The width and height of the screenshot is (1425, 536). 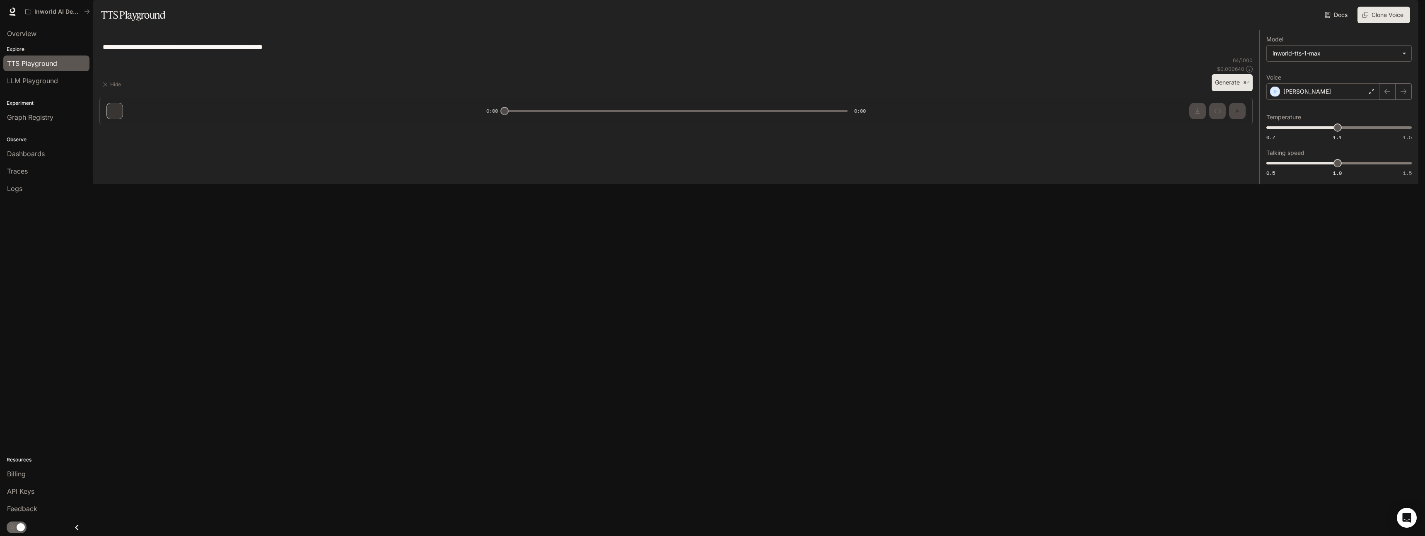 I want to click on button: All workspaces, so click(x=58, y=12).